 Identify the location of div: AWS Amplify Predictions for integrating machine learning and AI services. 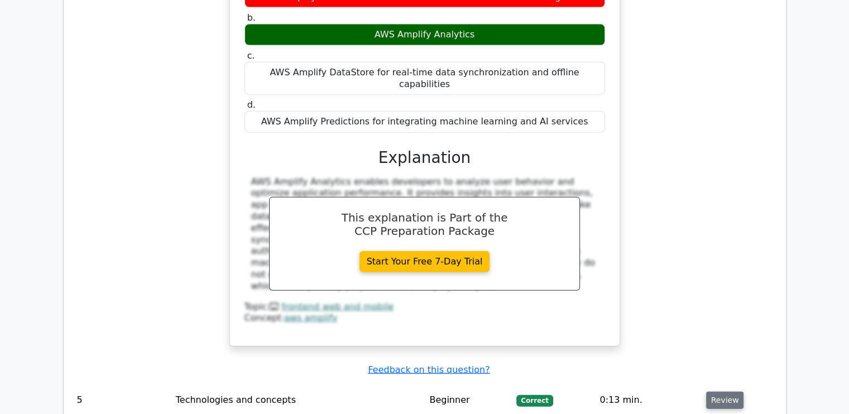
(425, 122).